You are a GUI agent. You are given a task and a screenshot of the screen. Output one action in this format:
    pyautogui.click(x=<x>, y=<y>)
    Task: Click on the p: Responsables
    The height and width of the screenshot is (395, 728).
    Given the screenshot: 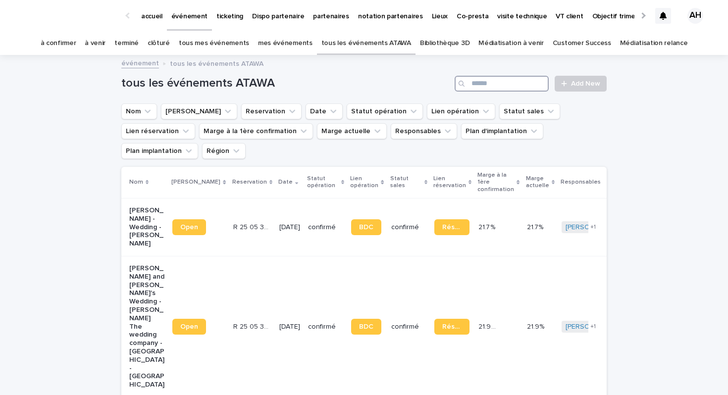 What is the action you would take?
    pyautogui.click(x=581, y=182)
    